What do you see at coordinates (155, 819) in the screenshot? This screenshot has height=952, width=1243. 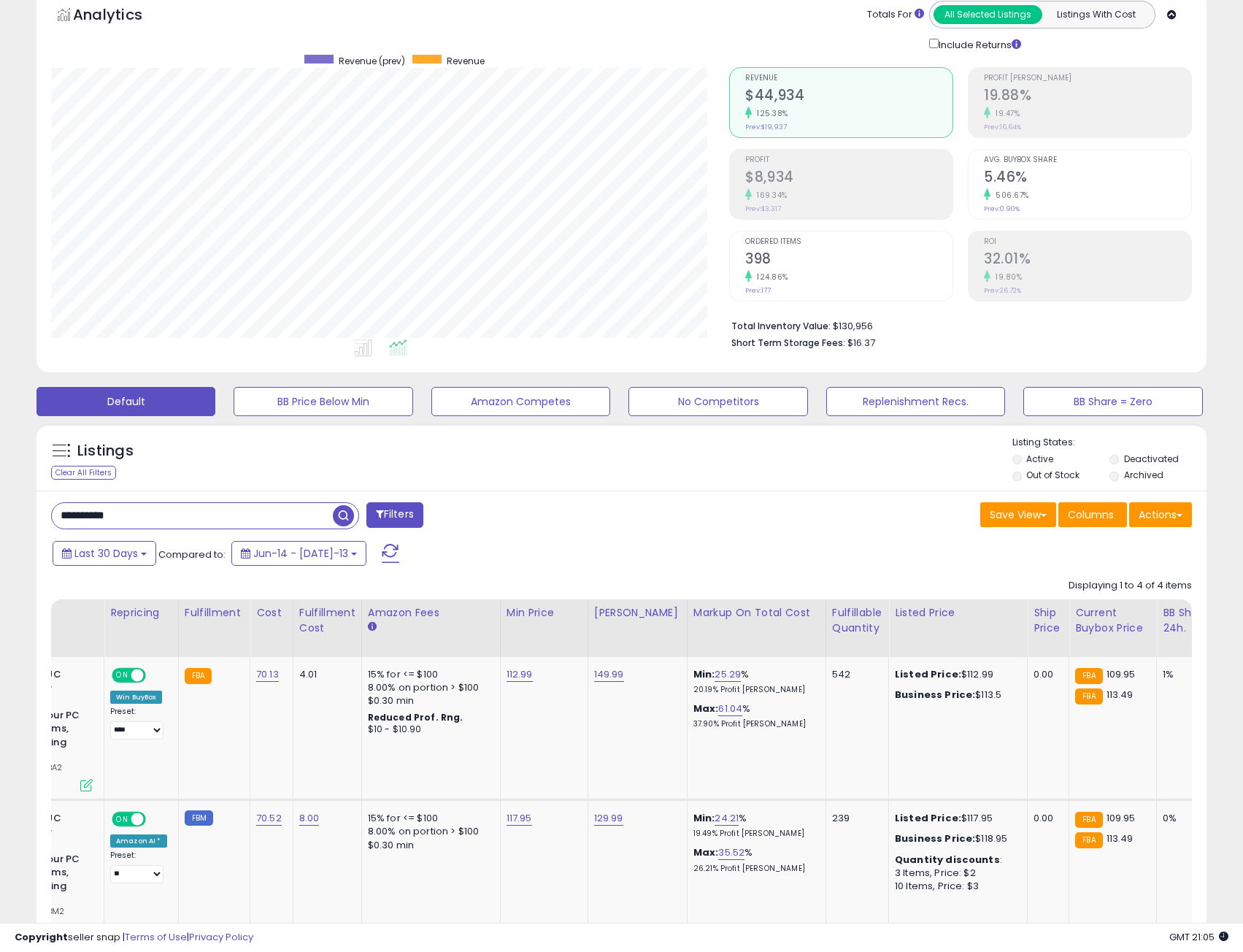 I see `span: OFF` at bounding box center [155, 819].